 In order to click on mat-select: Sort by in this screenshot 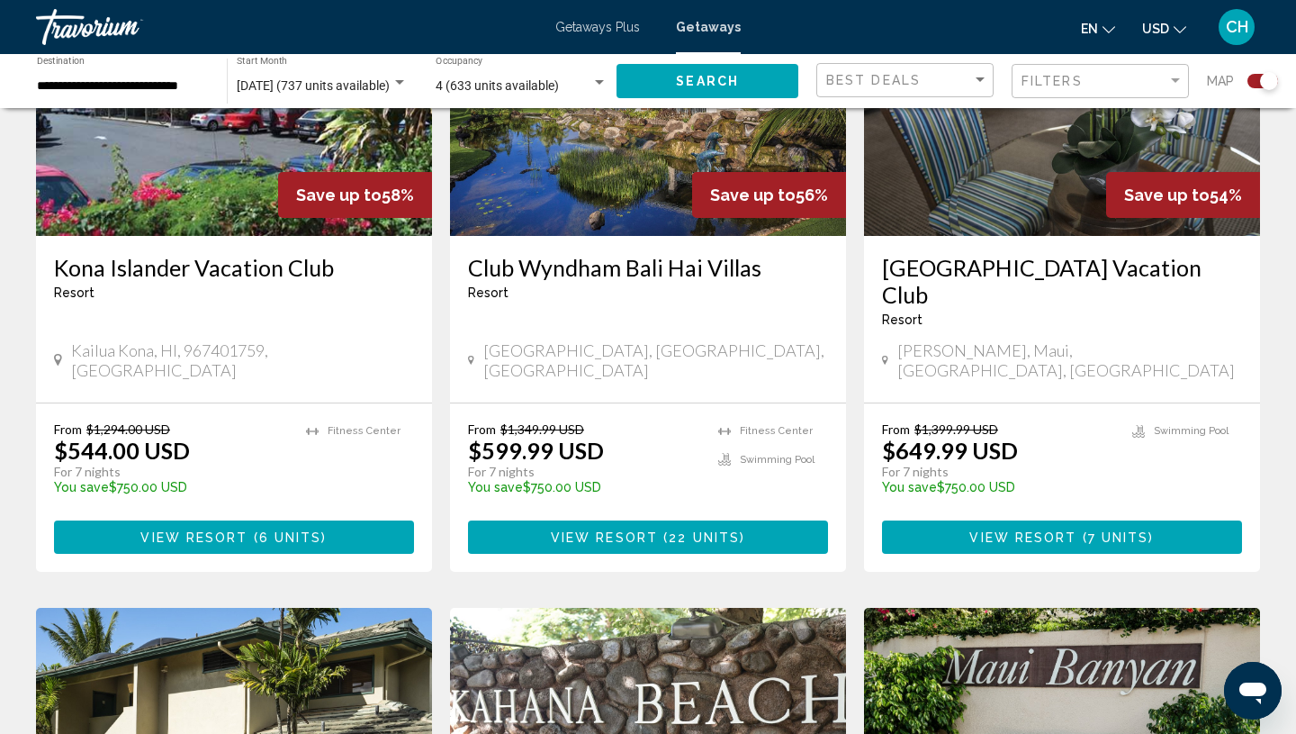, I will do `click(907, 80)`.